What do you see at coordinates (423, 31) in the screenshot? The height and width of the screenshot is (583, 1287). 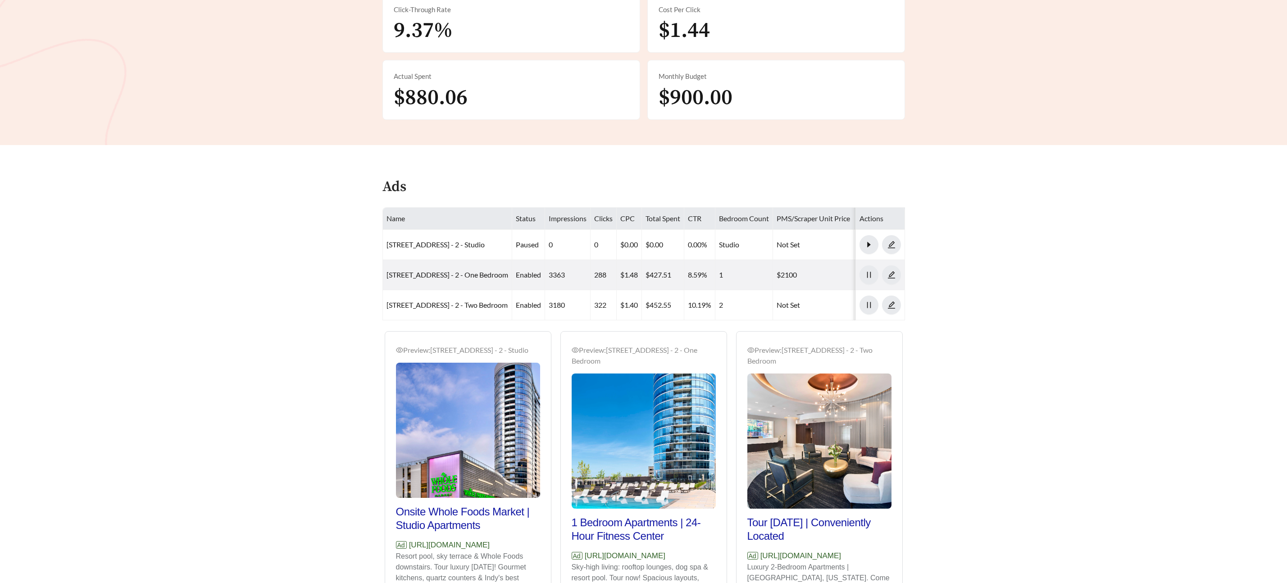 I see `span: 9.37%` at bounding box center [423, 31].